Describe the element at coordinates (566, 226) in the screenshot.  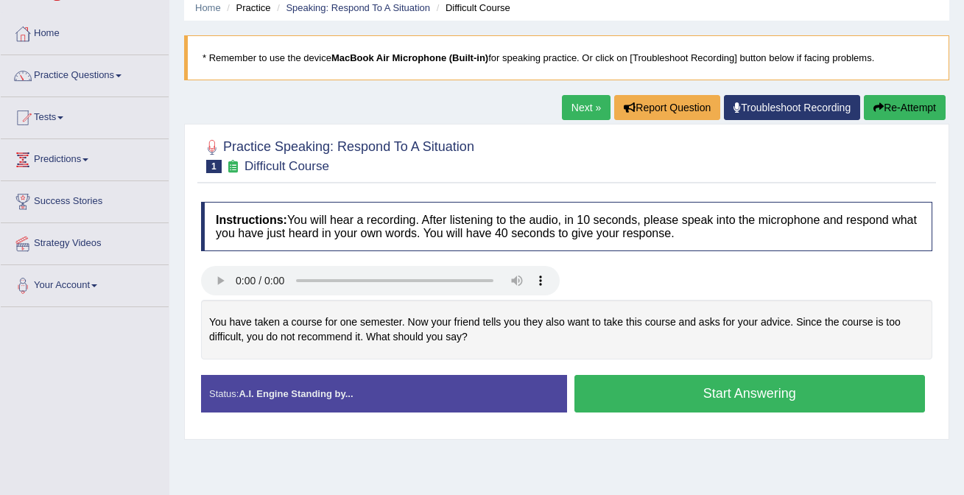
I see `h4: You will hear a recording. After listening to the audio, in 10 seconds, please speak into the mic...` at that location.